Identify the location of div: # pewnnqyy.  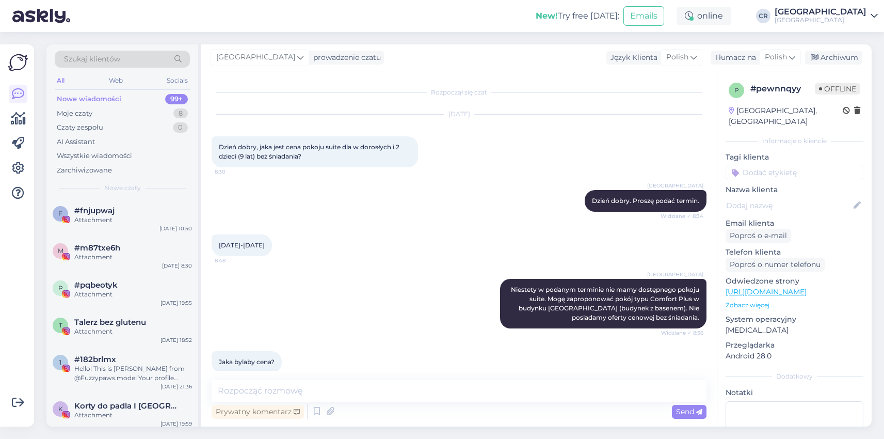
(783, 89).